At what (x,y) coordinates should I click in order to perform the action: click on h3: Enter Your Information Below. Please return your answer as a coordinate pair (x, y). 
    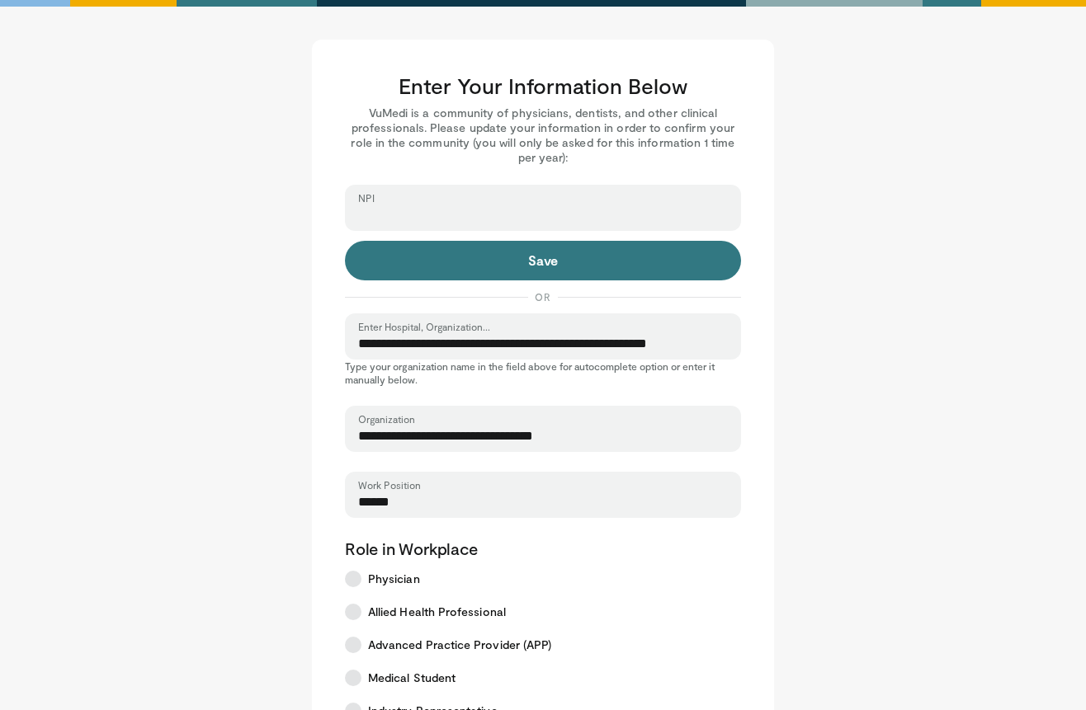
    Looking at the image, I should click on (543, 86).